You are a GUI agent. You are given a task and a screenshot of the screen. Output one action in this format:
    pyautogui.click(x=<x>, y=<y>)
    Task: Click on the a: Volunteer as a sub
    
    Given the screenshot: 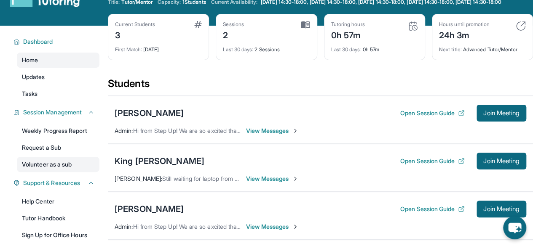 What is the action you would take?
    pyautogui.click(x=58, y=165)
    